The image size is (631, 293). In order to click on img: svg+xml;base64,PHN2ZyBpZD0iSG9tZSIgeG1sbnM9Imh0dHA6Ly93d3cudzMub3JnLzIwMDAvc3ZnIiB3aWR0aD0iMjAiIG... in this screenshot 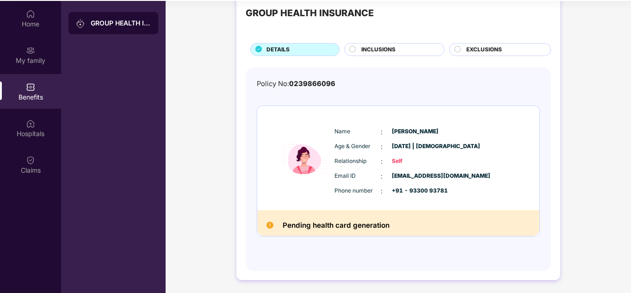, I will do `click(31, 14)`.